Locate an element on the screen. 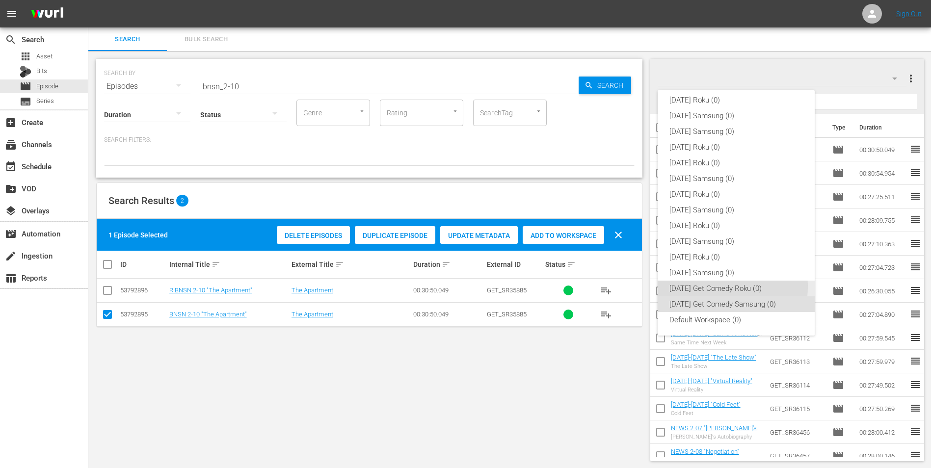 The height and width of the screenshot is (468, 931). div: Default Workspace (0) is located at coordinates (736, 320).